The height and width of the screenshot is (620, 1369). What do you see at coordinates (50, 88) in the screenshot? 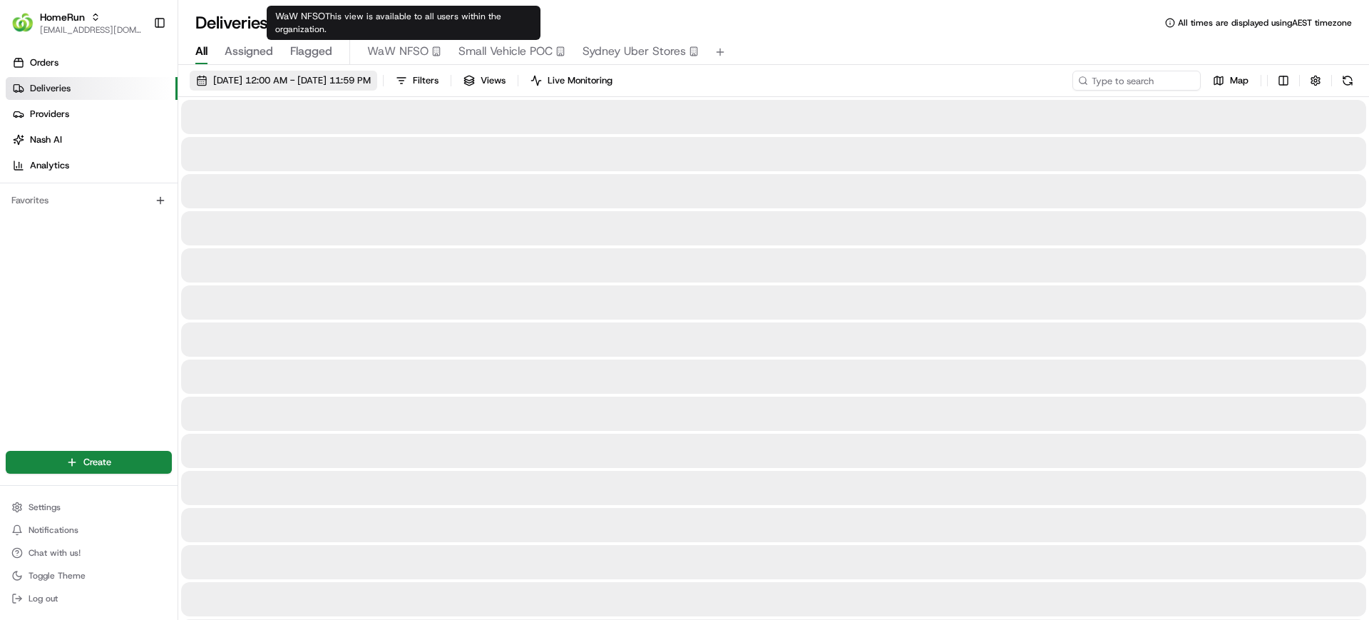
I see `span: Deliveries` at bounding box center [50, 88].